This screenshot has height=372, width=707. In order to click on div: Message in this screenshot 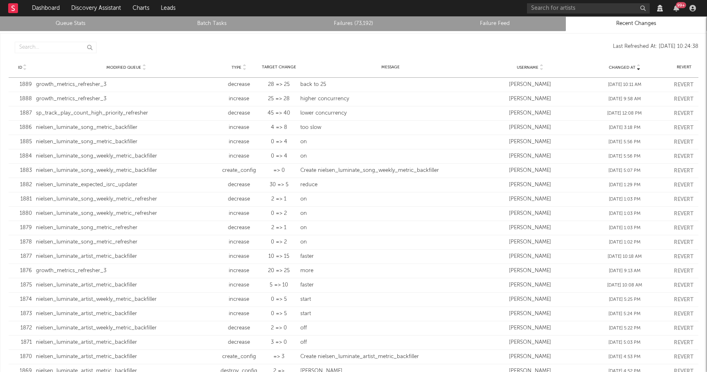, I will do `click(391, 67)`.